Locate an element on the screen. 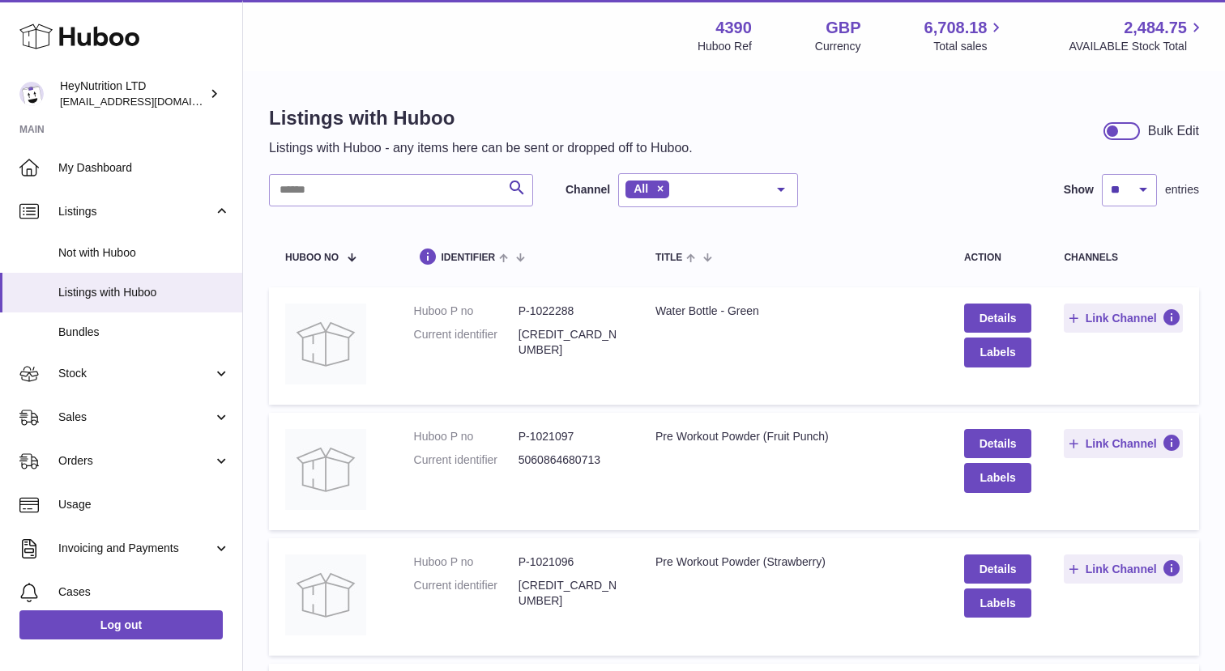 The width and height of the screenshot is (1225, 671). img: Water Bottle - Green is located at coordinates (326, 344).